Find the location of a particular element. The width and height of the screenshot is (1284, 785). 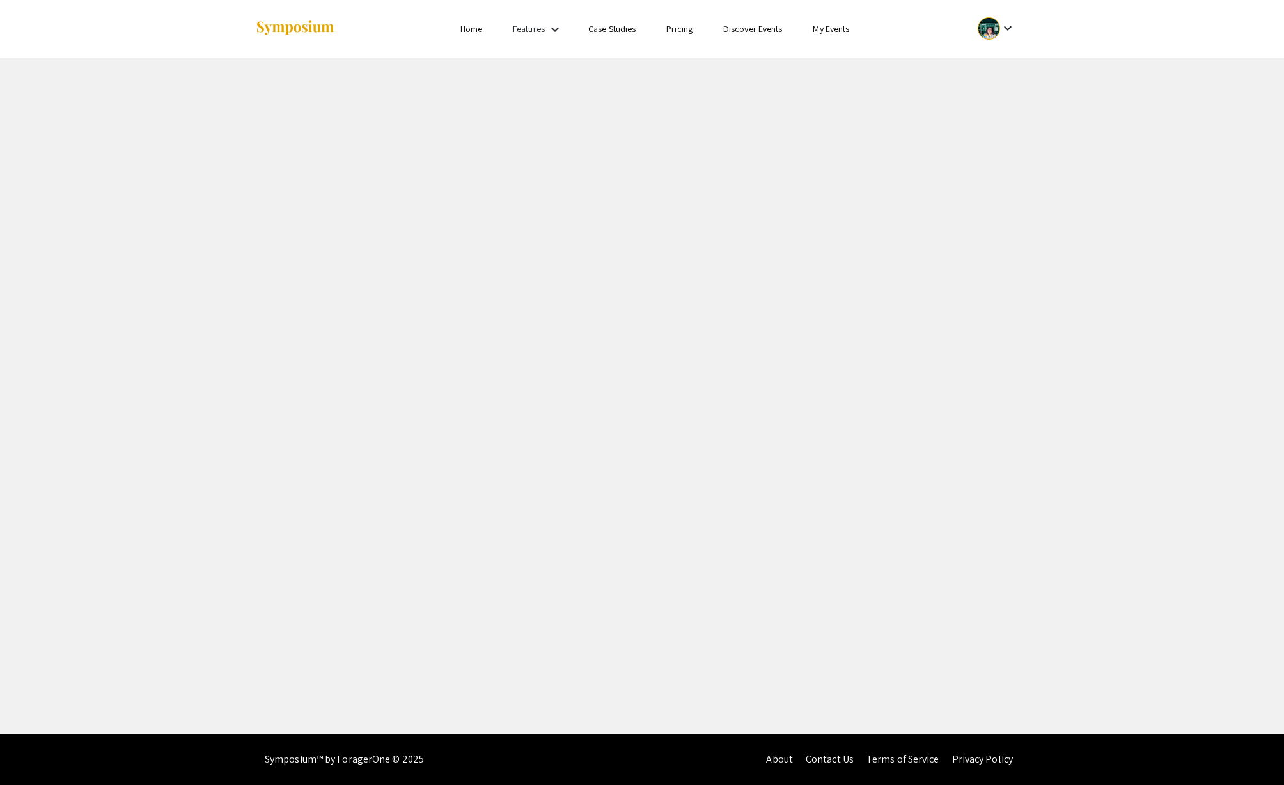

a: My Events is located at coordinates (831, 29).